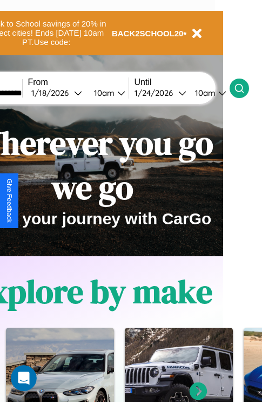 This screenshot has width=262, height=402. Describe the element at coordinates (9, 200) in the screenshot. I see `div: Give Feedback` at that location.